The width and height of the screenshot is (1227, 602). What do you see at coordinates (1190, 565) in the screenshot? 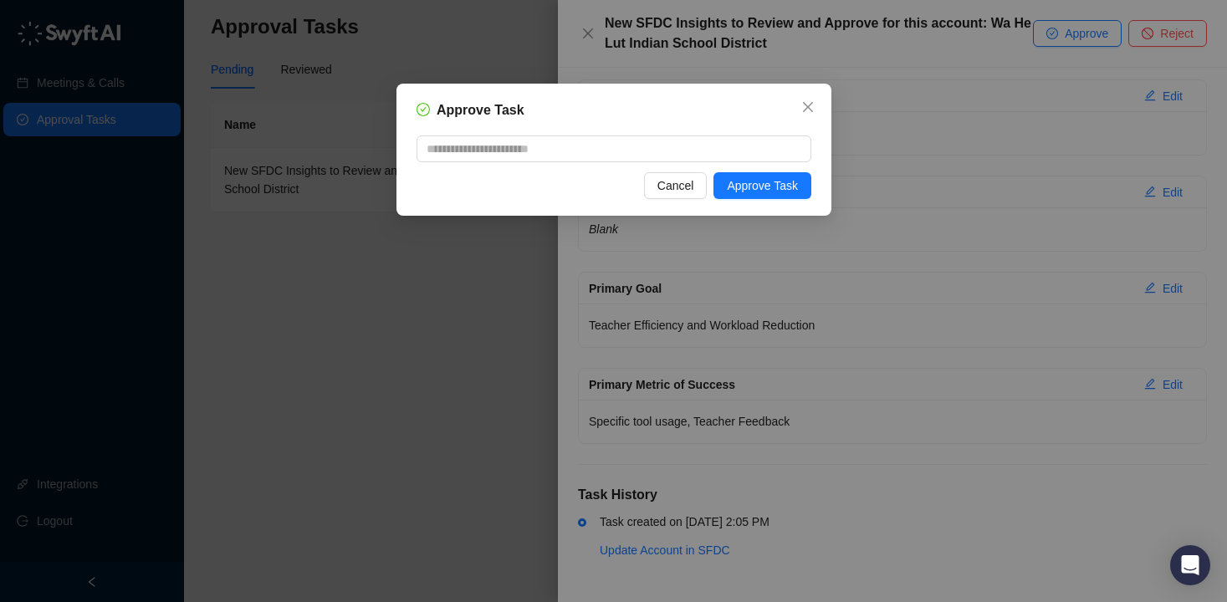
I see `div: Open Intercom Messenger` at bounding box center [1190, 565].